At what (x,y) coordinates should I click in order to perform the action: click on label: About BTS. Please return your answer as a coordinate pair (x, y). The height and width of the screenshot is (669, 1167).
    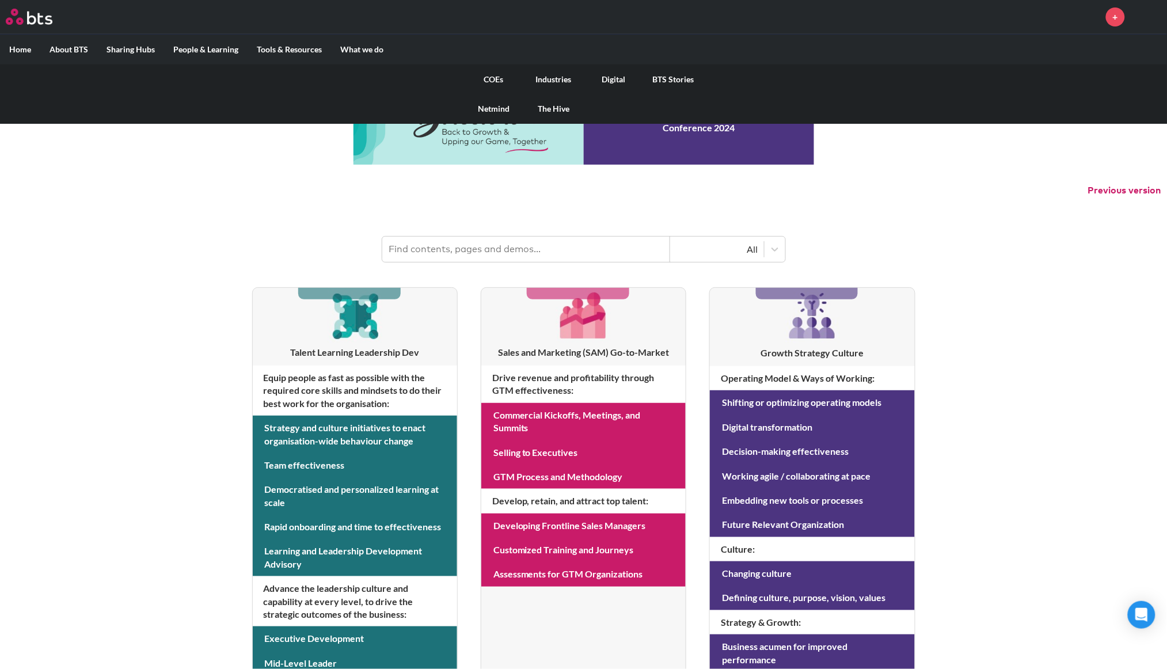
    Looking at the image, I should click on (69, 50).